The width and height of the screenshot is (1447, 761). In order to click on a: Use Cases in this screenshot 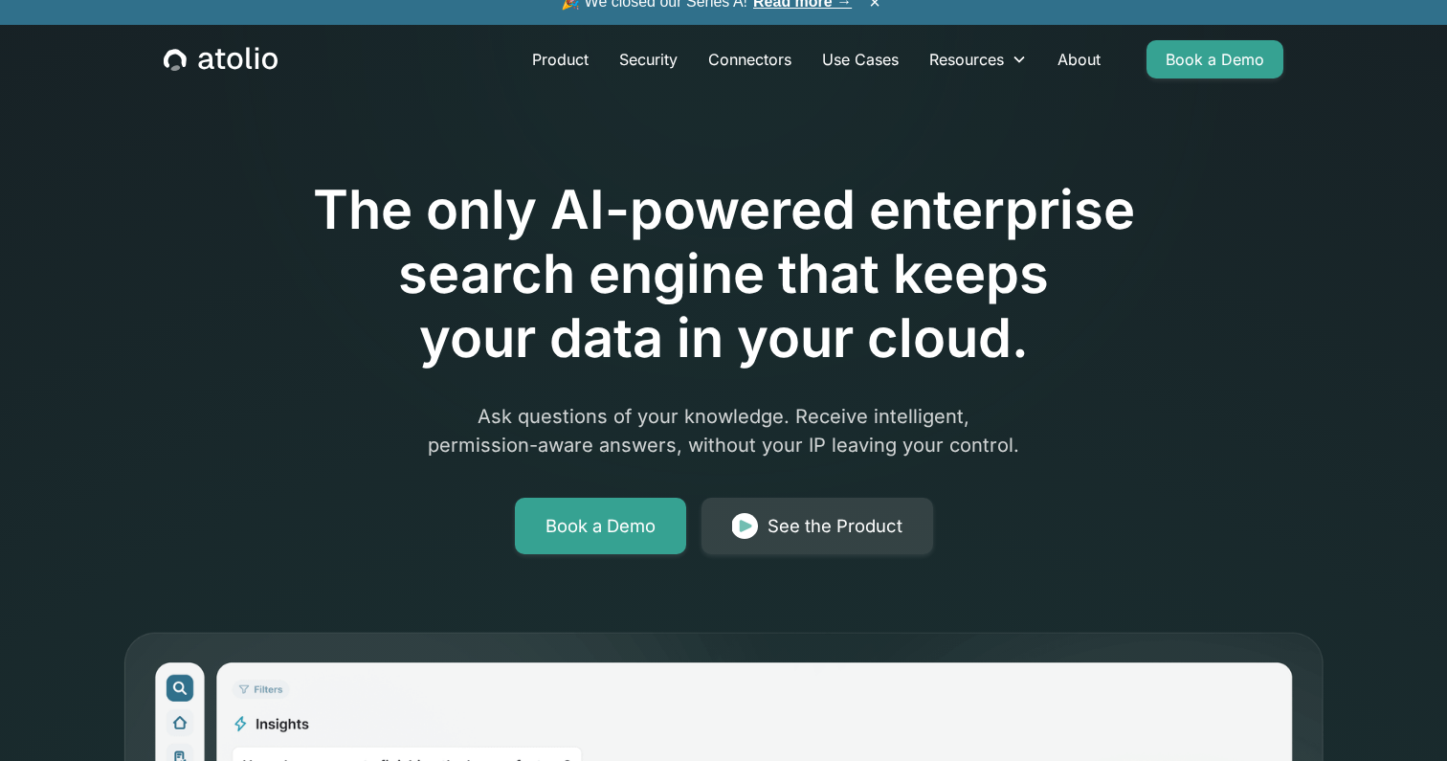, I will do `click(860, 59)`.